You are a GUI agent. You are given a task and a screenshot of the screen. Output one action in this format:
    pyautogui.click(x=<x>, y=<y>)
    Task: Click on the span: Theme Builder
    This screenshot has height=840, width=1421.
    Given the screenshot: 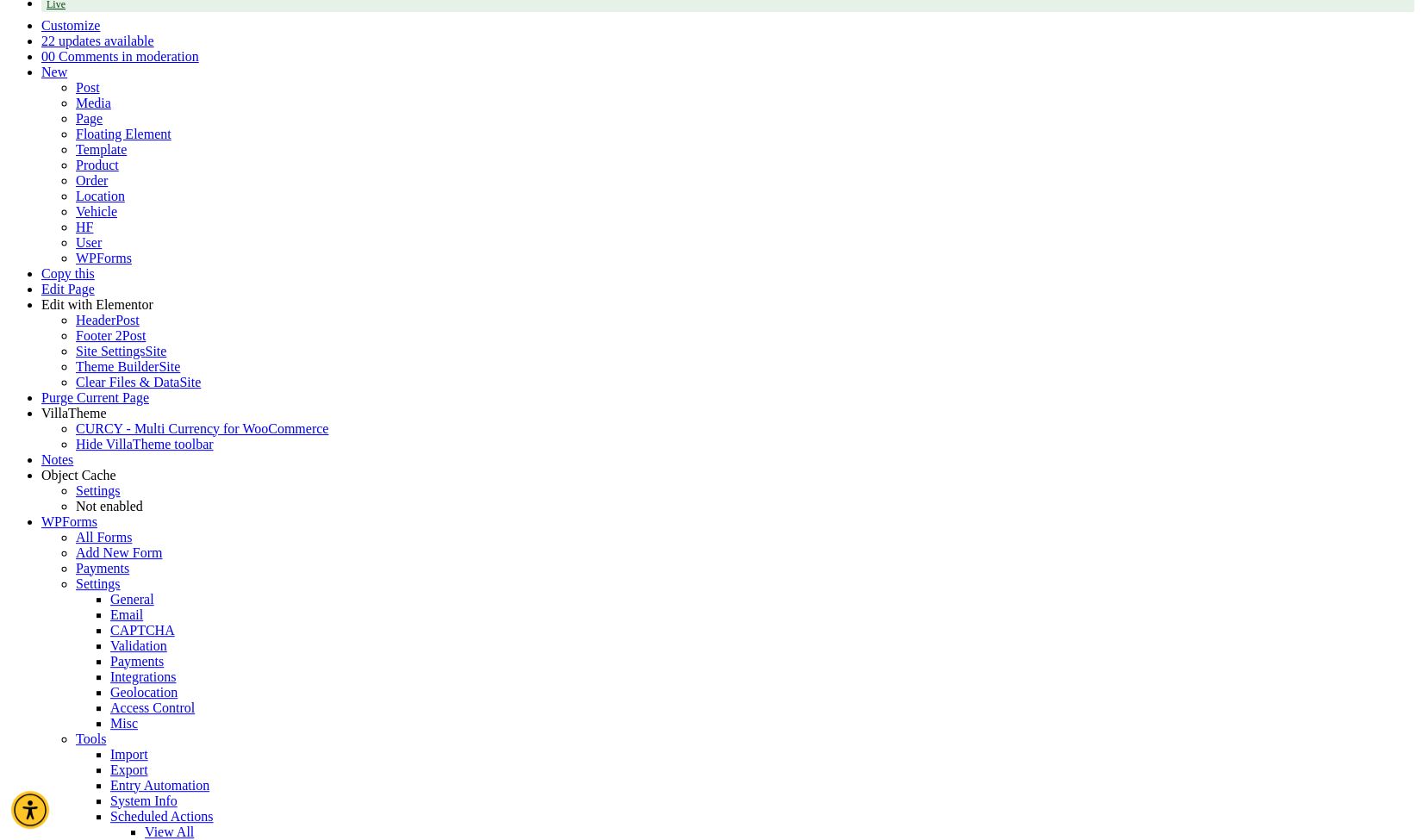 What is the action you would take?
    pyautogui.click(x=118, y=366)
    